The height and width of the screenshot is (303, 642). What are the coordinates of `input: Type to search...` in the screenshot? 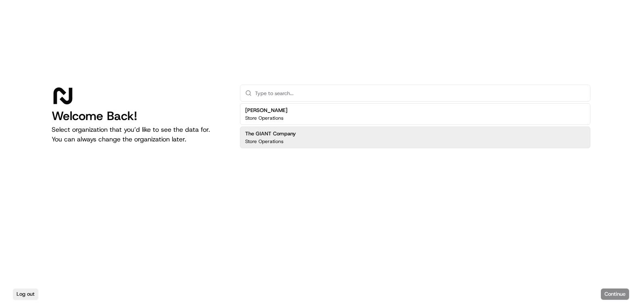 It's located at (420, 93).